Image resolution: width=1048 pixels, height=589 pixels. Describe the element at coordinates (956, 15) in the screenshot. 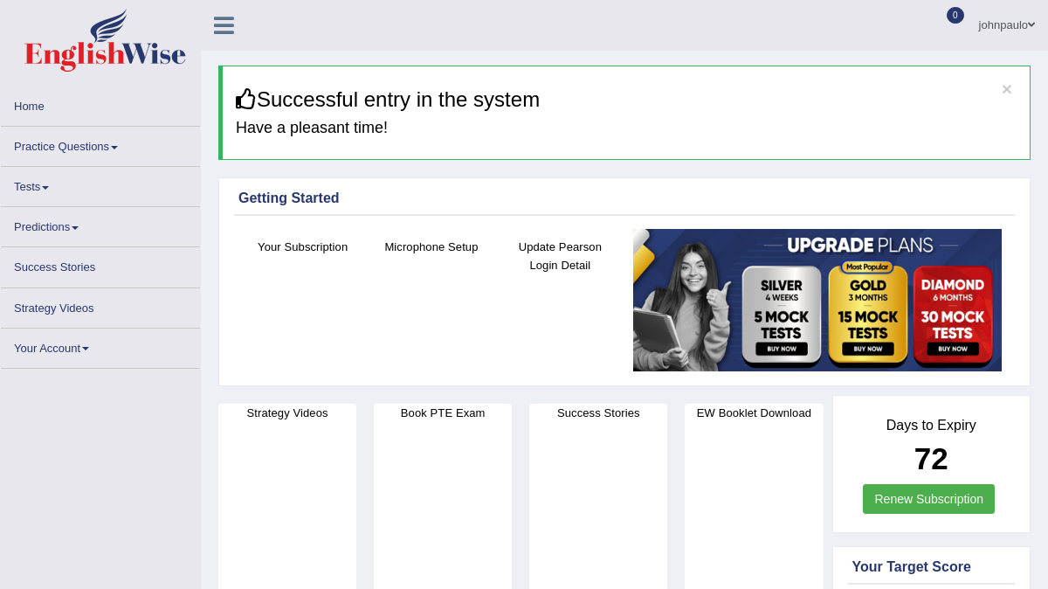

I see `span: 0` at that location.